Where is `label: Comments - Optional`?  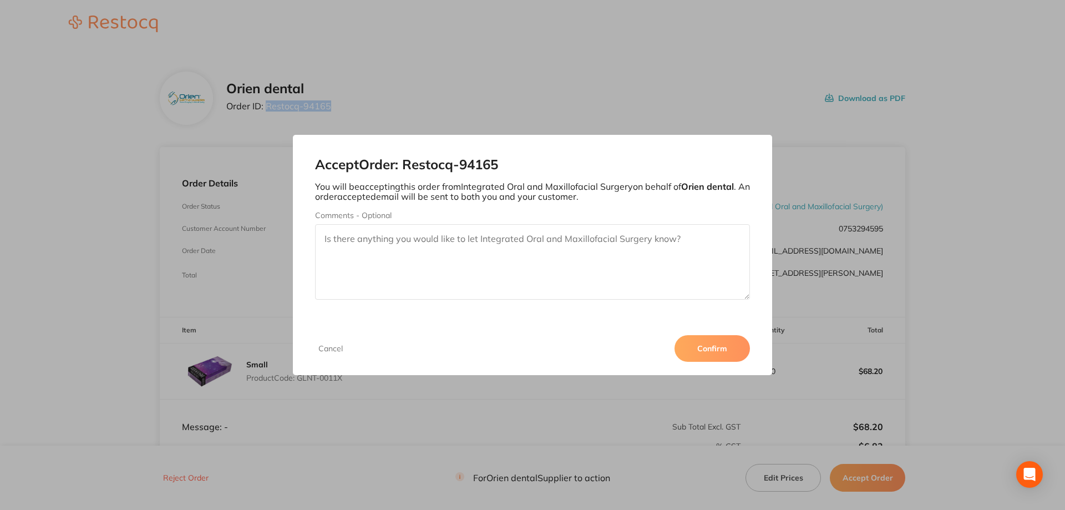 label: Comments - Optional is located at coordinates (533, 215).